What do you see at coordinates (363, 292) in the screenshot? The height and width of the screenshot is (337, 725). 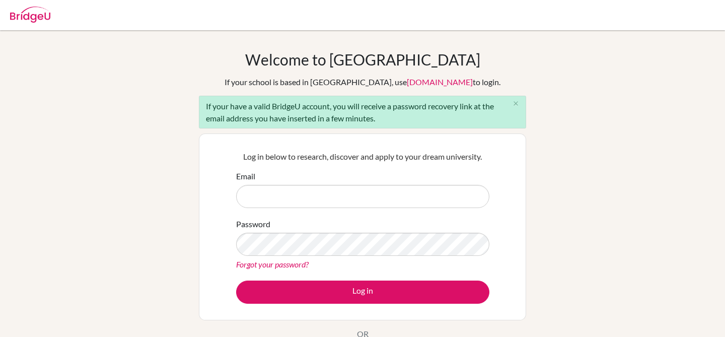 I see `button: Log in` at bounding box center [363, 292].